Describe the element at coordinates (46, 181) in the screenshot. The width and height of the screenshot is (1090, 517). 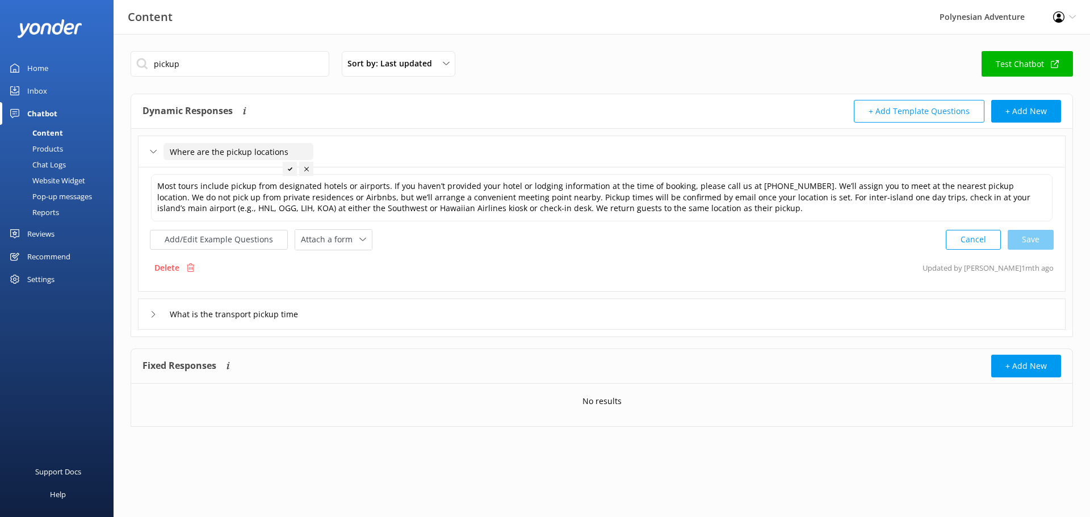
I see `div: Website Widget` at that location.